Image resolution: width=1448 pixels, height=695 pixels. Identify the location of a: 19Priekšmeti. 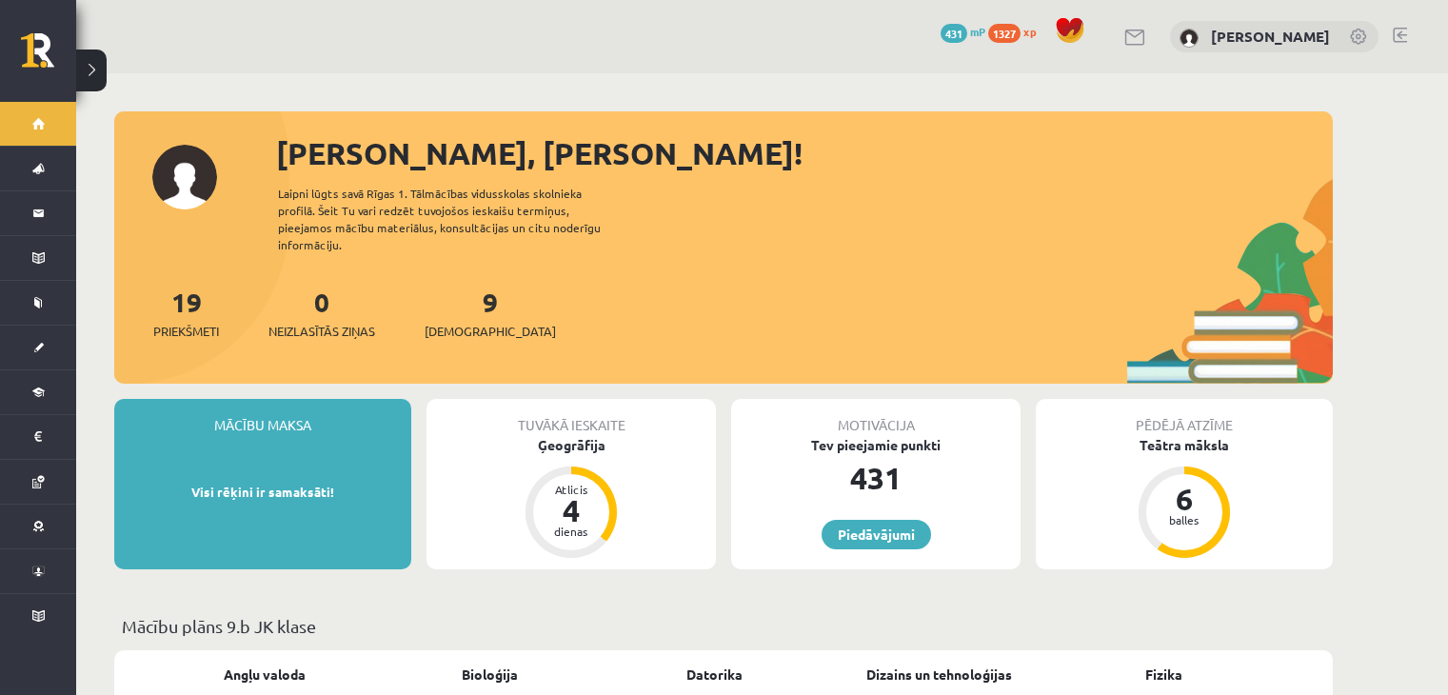
(186, 312).